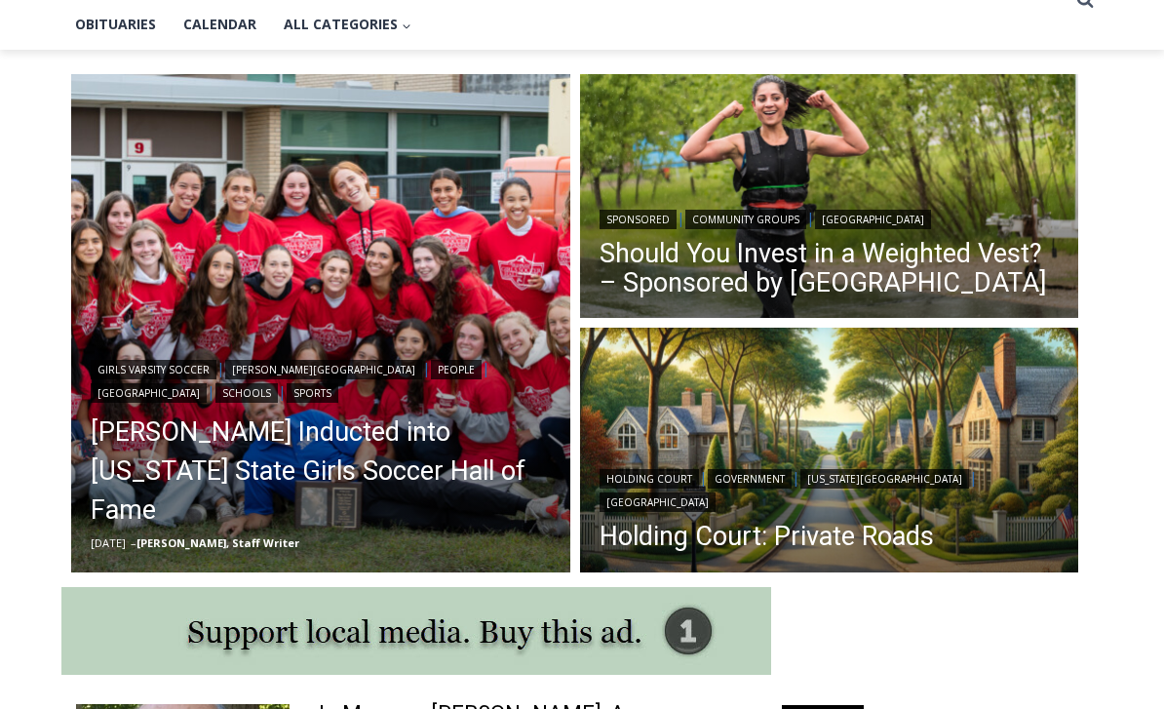 Image resolution: width=1164 pixels, height=709 pixels. I want to click on img: support local media, buy this ad, so click(416, 632).